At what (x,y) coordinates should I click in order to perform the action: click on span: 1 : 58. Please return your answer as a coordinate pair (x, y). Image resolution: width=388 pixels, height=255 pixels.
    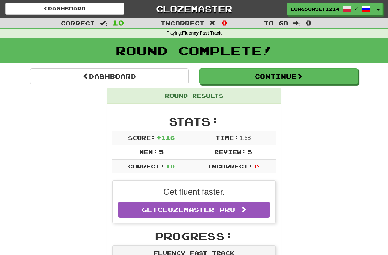
    Looking at the image, I should click on (245, 138).